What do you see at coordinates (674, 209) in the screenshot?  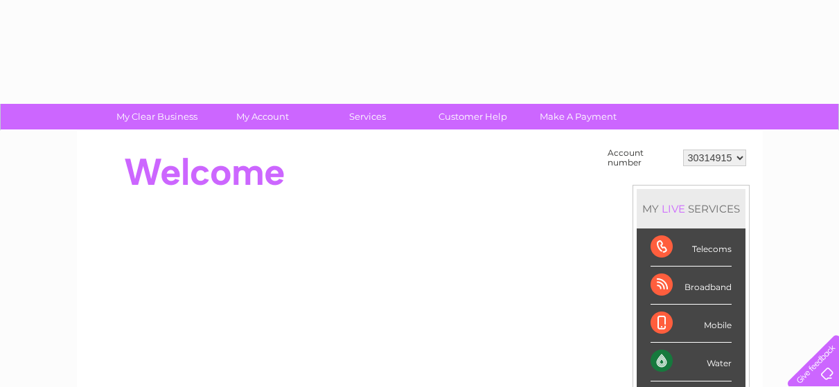 I see `div: LIVE` at bounding box center [674, 209].